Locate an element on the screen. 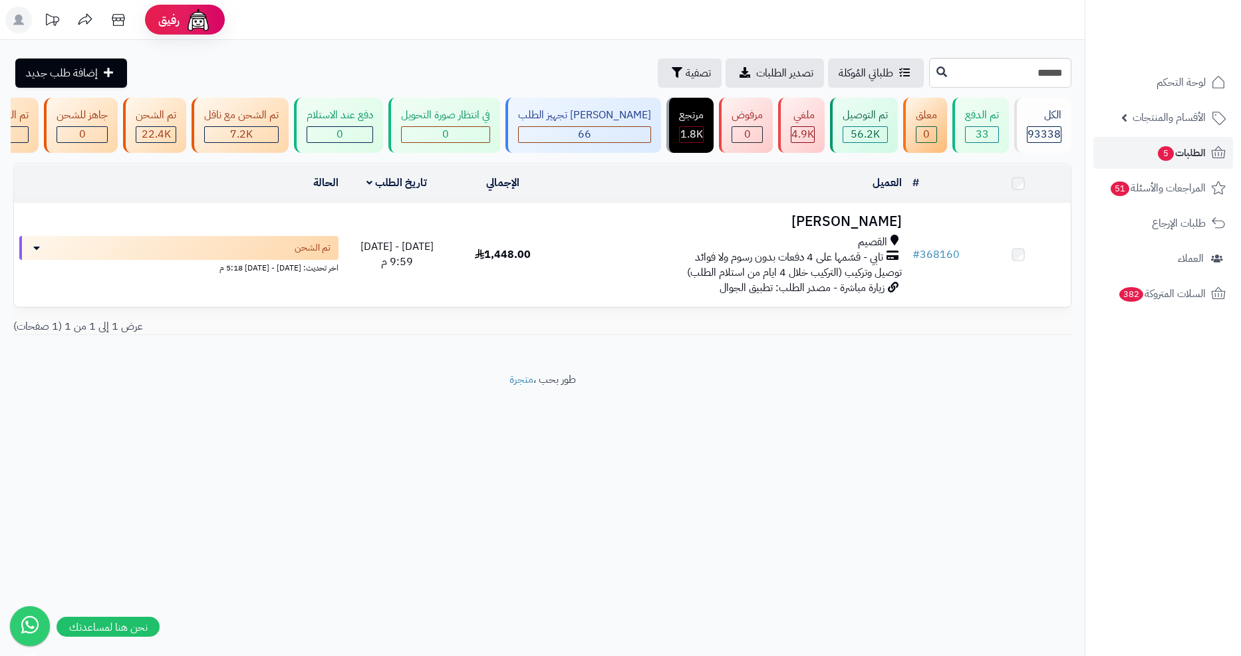 Image resolution: width=1241 pixels, height=656 pixels. span: 22.4K is located at coordinates (156, 134).